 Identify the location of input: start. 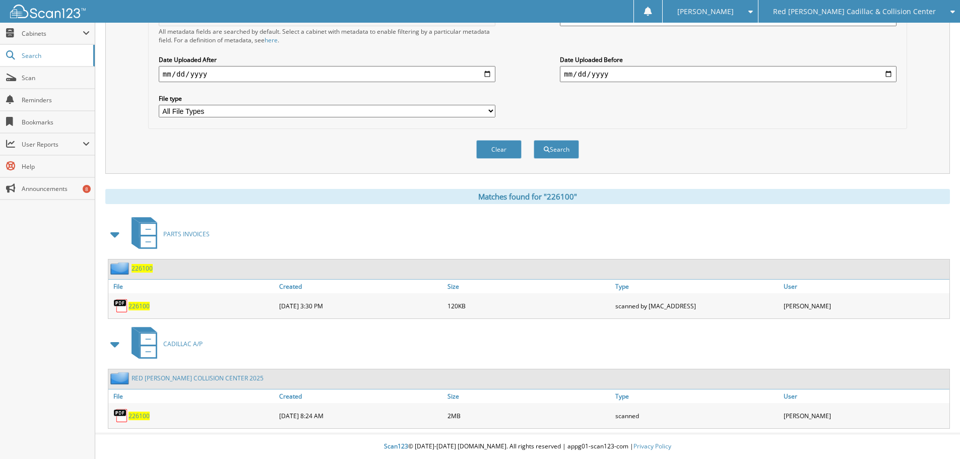
(327, 74).